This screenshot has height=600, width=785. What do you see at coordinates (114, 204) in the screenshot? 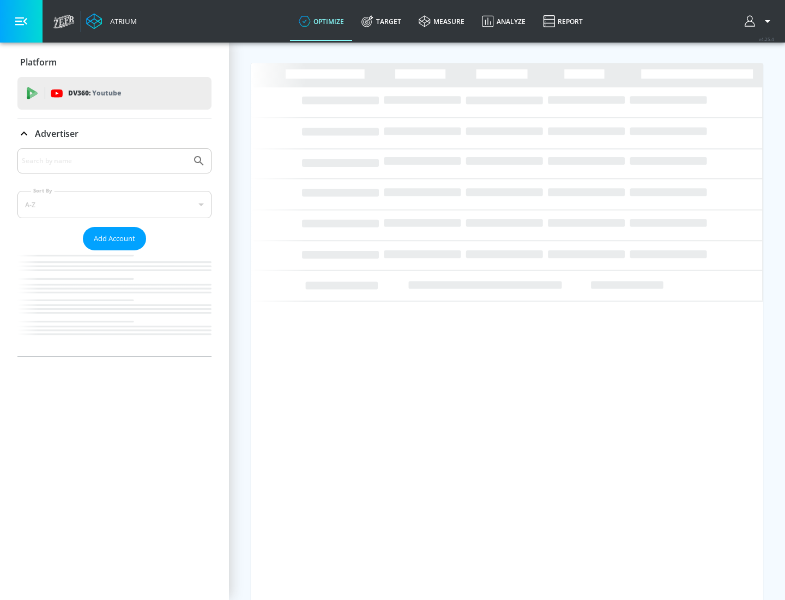
I see `div: A-Z` at bounding box center [114, 204].